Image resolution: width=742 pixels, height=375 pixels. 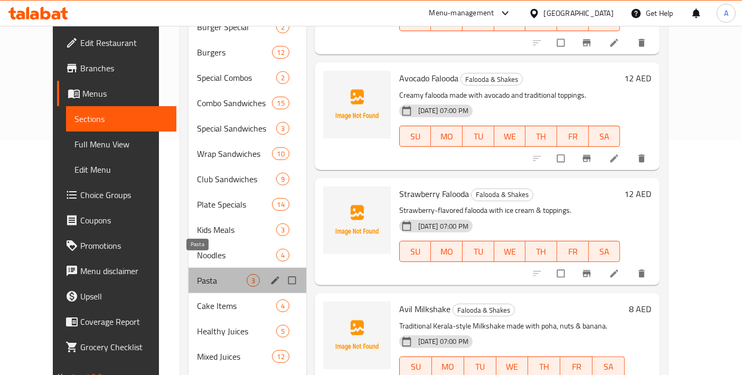 I want to click on a: Edit Menu, so click(x=122, y=170).